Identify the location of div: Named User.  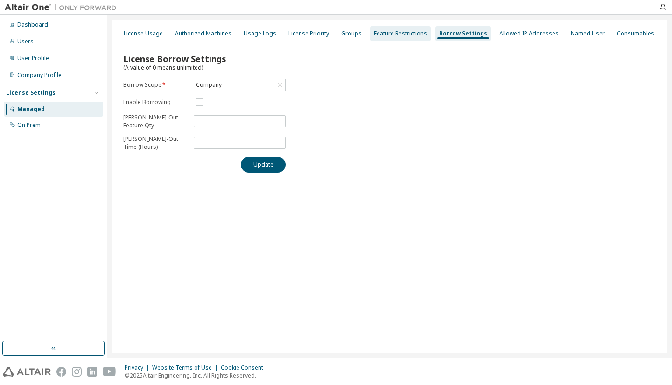
(588, 34).